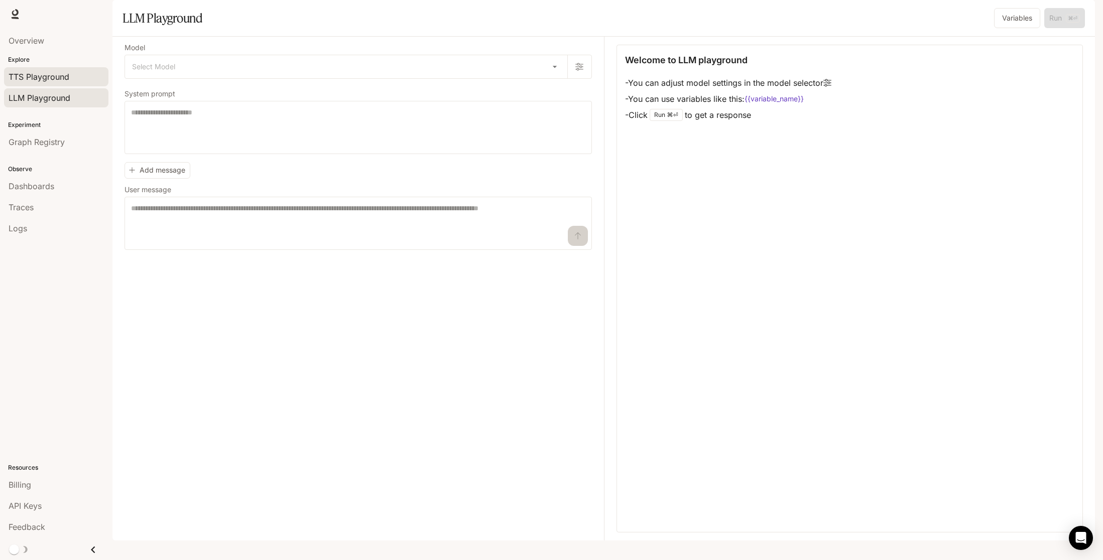 The width and height of the screenshot is (1103, 560). What do you see at coordinates (148, 190) in the screenshot?
I see `p: User message` at bounding box center [148, 190].